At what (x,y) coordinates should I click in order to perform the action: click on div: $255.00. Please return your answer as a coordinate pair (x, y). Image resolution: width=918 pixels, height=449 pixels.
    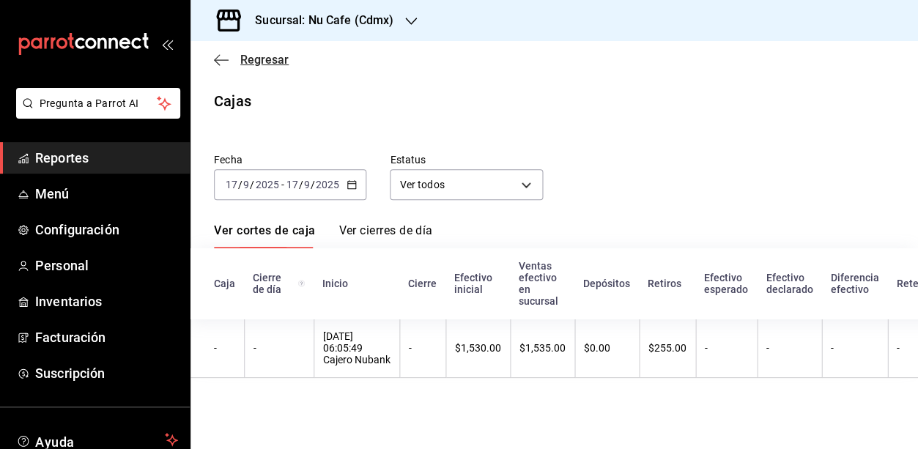
    Looking at the image, I should click on (668, 348).